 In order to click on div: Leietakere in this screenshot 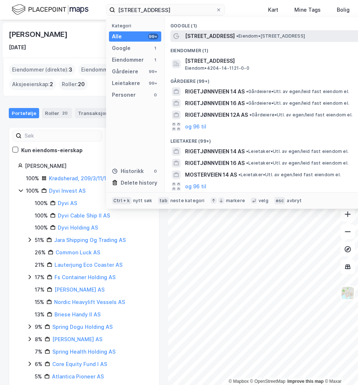, I will do `click(126, 83)`.